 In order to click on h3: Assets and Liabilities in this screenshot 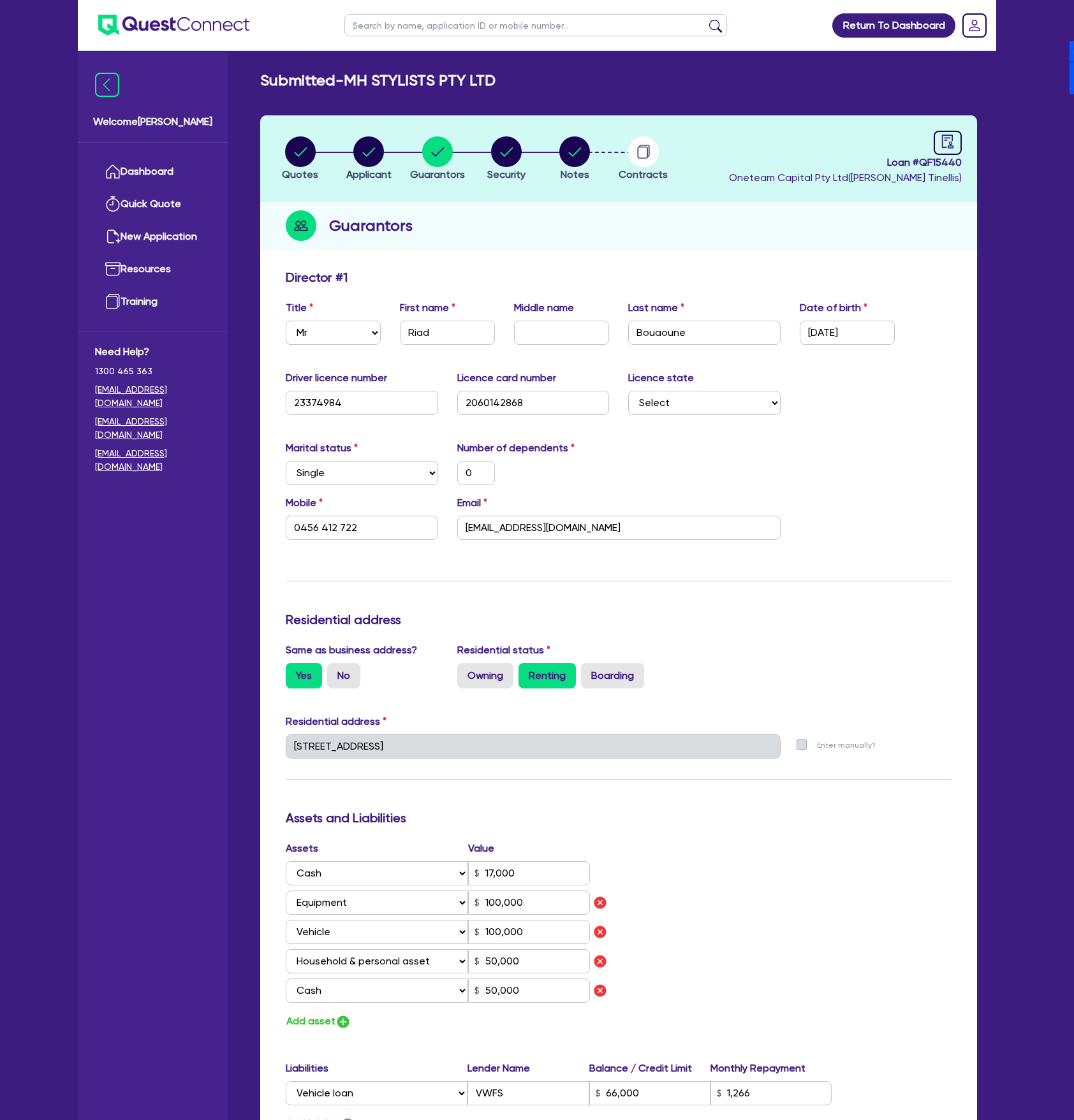, I will do `click(618, 818)`.